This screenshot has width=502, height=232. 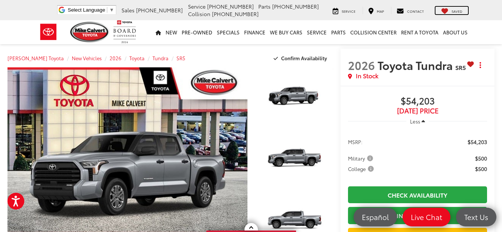 What do you see at coordinates (86, 10) in the screenshot?
I see `span: Select Language` at bounding box center [86, 10].